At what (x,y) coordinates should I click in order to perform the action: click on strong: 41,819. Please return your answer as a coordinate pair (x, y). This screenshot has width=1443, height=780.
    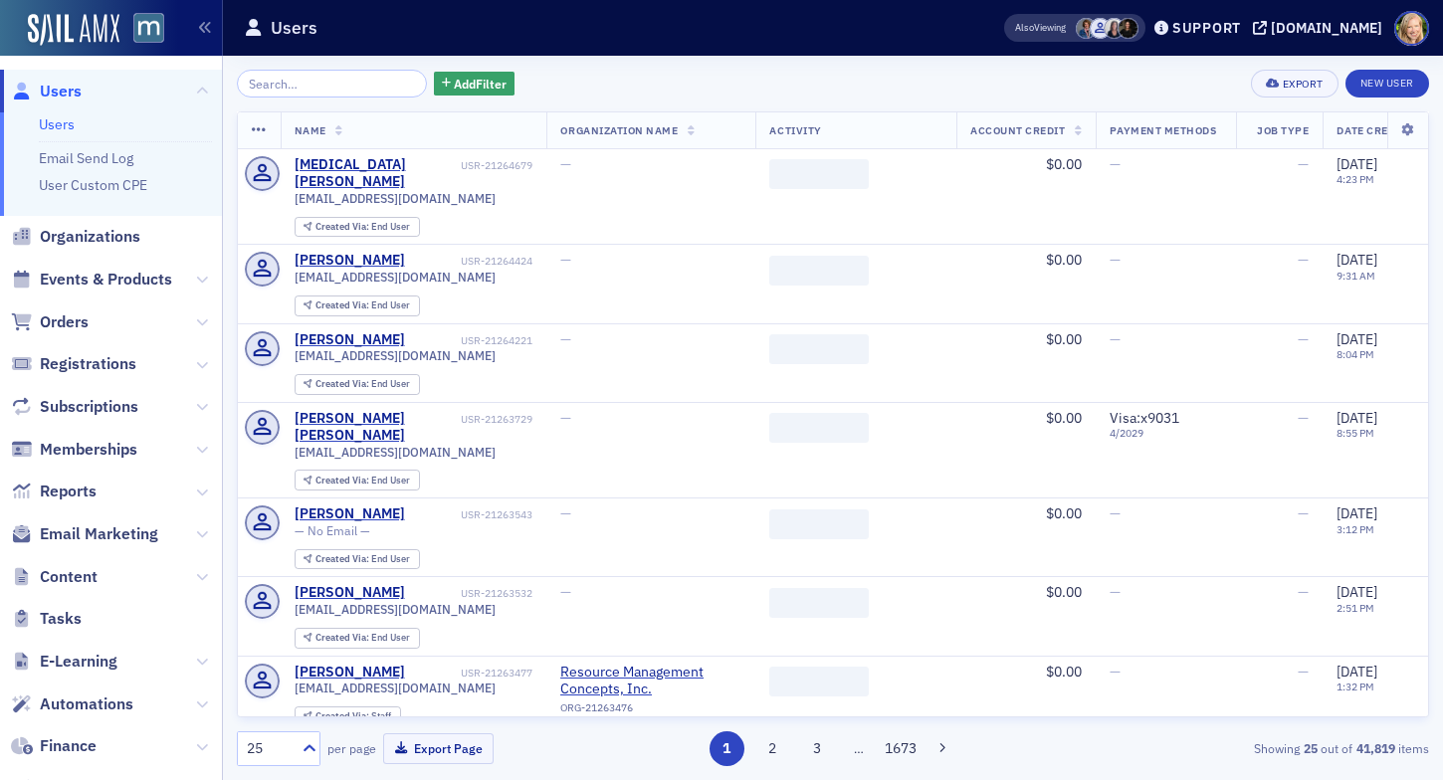
    Looking at the image, I should click on (1376, 749).